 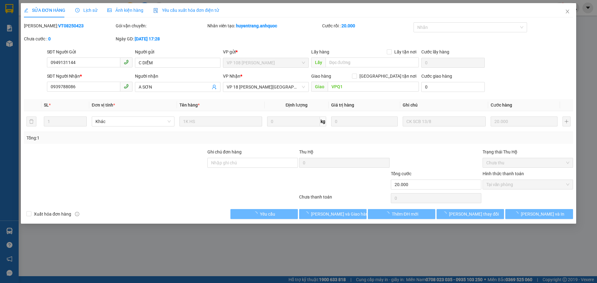 I want to click on div: Ngày GD:, so click(x=161, y=39).